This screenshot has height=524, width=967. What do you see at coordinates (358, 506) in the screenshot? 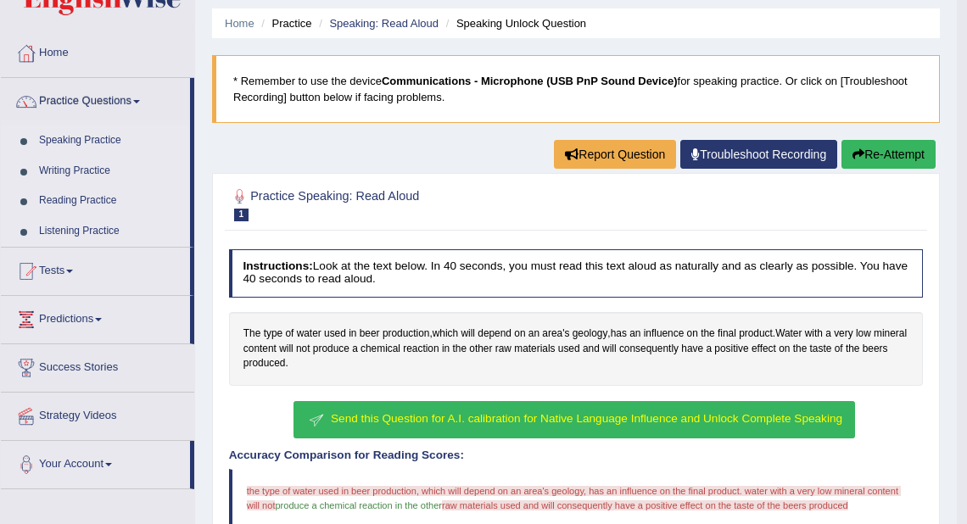
I see `span: produce a chemical reaction in the other` at bounding box center [358, 506].